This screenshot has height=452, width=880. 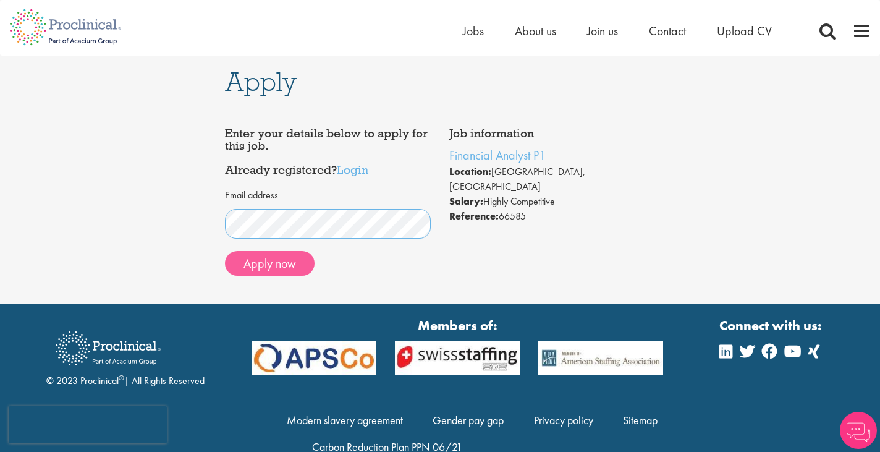 What do you see at coordinates (473, 31) in the screenshot?
I see `a: Jobs` at bounding box center [473, 31].